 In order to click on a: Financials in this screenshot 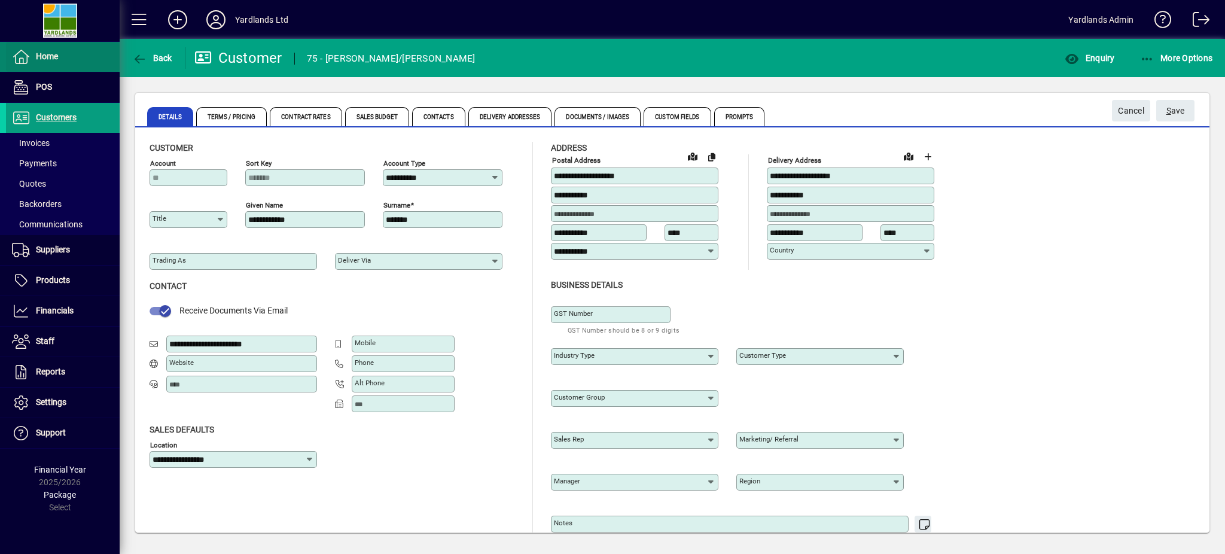, I will do `click(63, 311)`.